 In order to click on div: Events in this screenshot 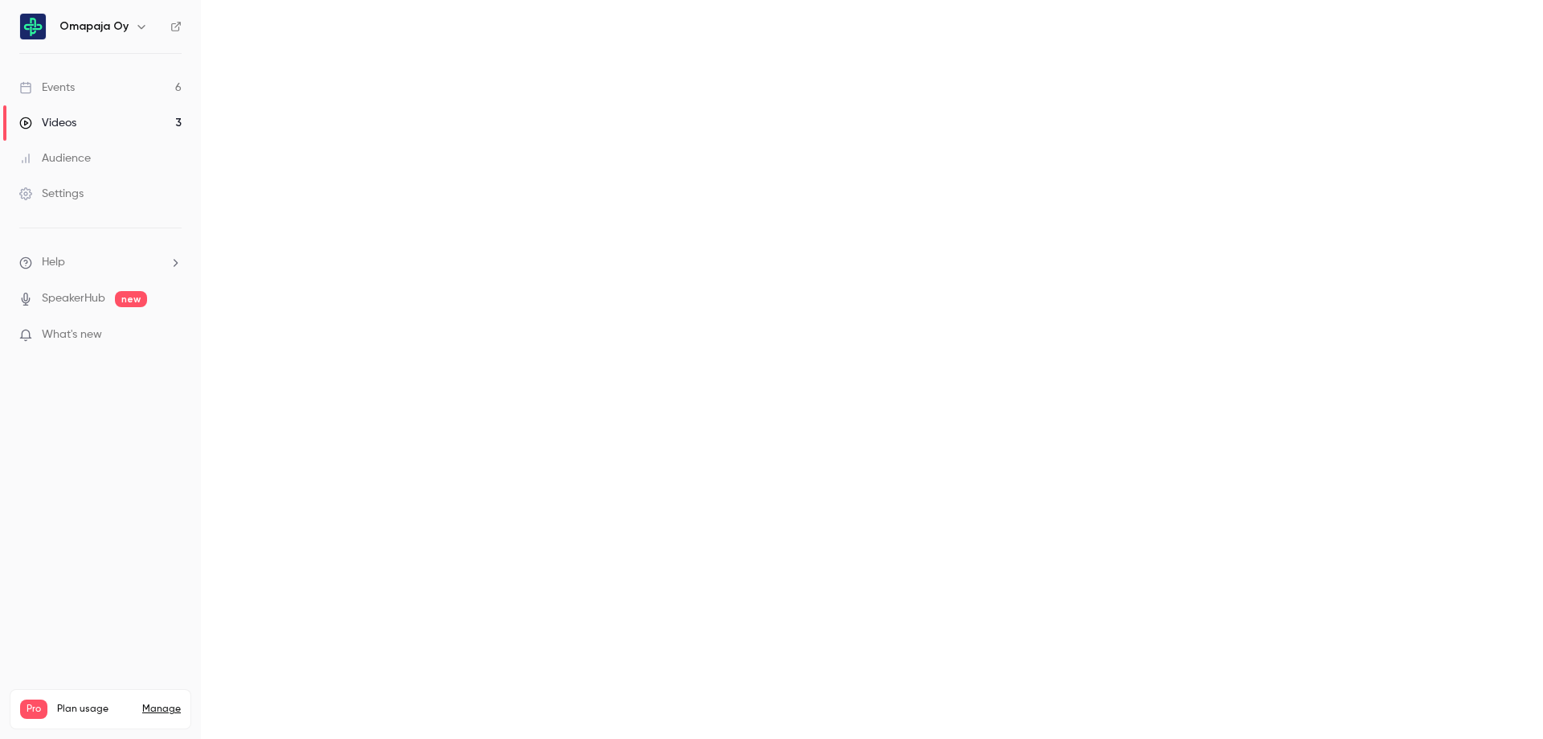, I will do `click(47, 88)`.